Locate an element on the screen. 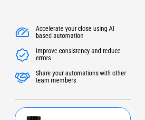  div: Improve consistency and reduce errors is located at coordinates (83, 55).